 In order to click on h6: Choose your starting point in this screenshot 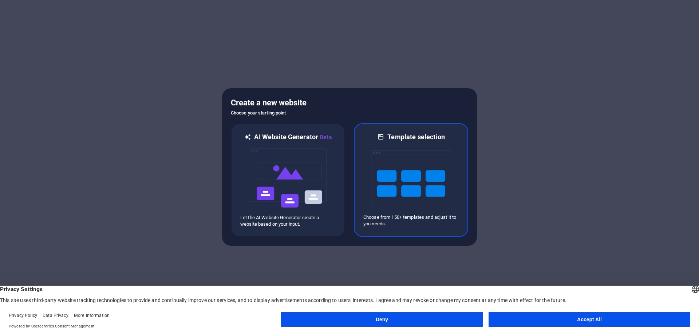, I will do `click(349, 113)`.